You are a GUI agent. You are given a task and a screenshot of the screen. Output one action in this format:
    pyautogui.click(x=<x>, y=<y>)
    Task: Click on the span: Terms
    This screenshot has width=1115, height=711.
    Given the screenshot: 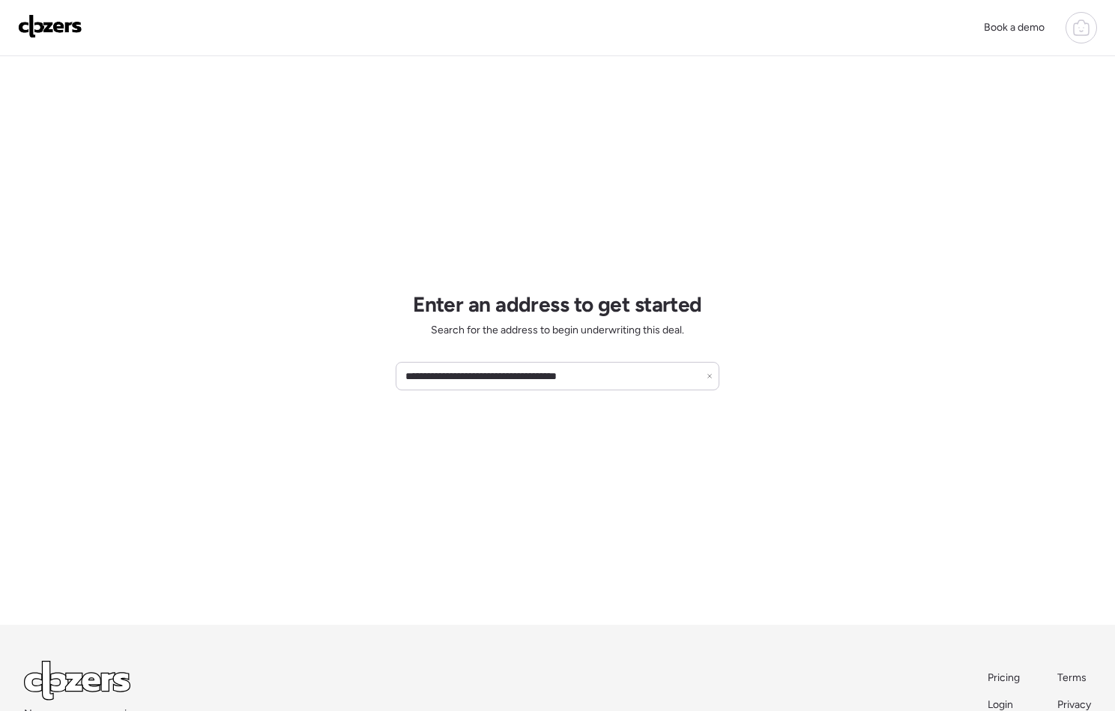 What is the action you would take?
    pyautogui.click(x=1071, y=677)
    